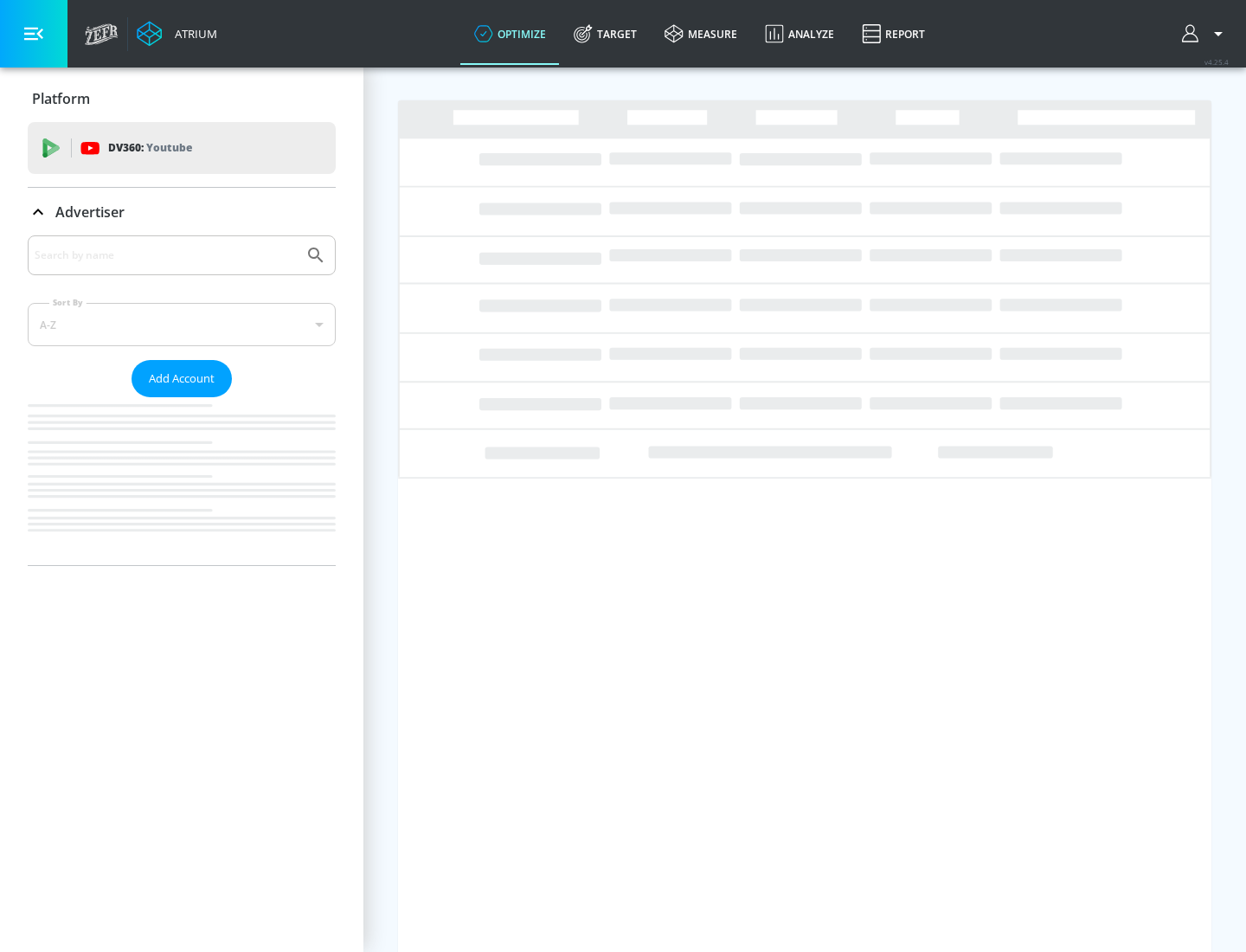 Image resolution: width=1246 pixels, height=952 pixels. Describe the element at coordinates (1217, 62) in the screenshot. I see `span: v 4.25.4` at that location.